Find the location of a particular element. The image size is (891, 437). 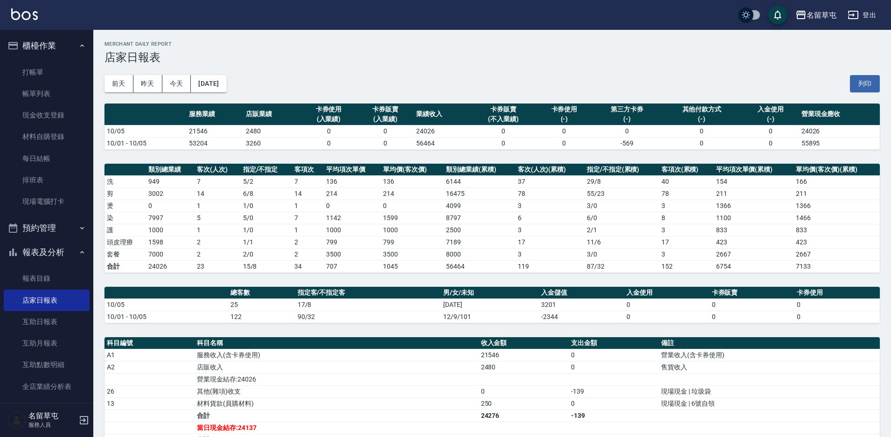

td: 152 is located at coordinates (686, 266).